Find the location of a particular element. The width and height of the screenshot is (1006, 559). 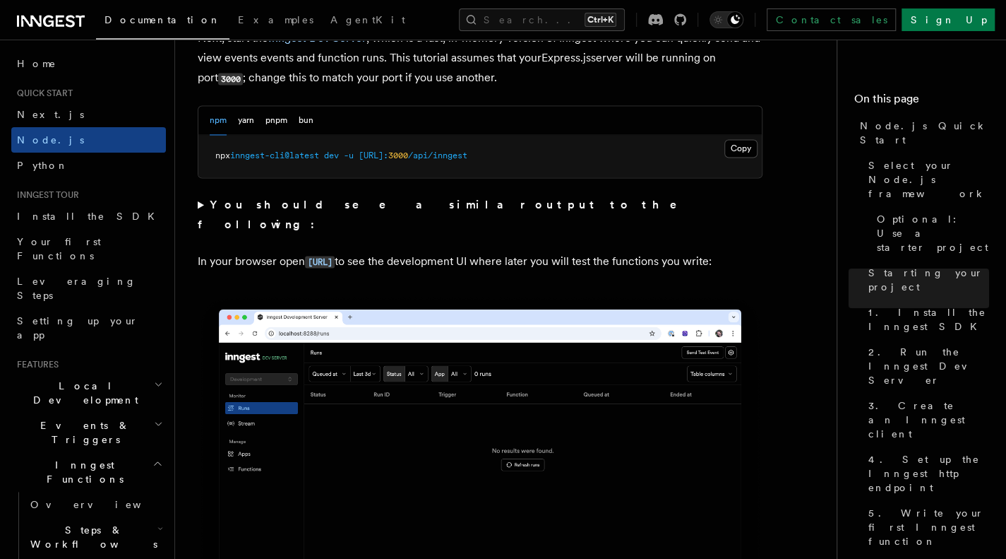

span: Examples is located at coordinates (275, 20).